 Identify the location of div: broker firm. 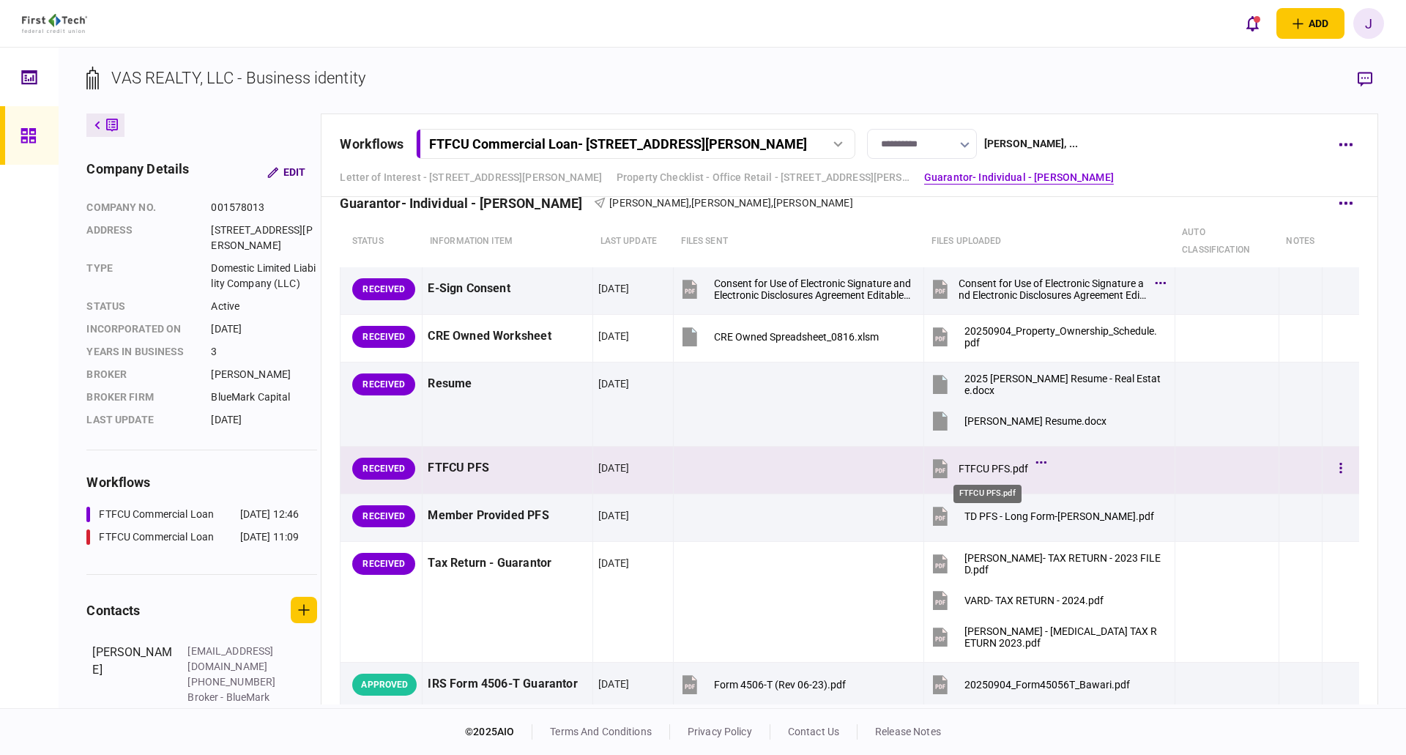
(141, 397).